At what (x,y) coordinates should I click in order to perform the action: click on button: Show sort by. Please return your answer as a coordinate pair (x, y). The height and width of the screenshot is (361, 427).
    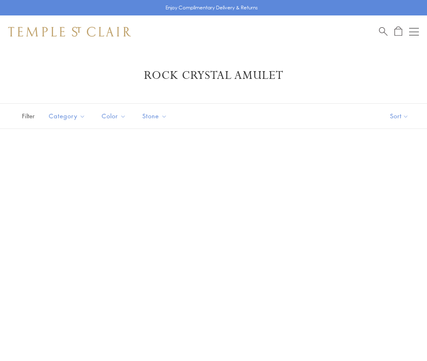
    Looking at the image, I should click on (399, 116).